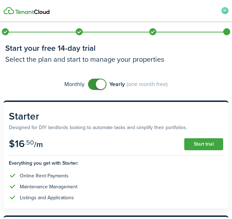 The width and height of the screenshot is (232, 219). Describe the element at coordinates (38, 144) in the screenshot. I see `subscription-pricing-card-price-period: /m` at that location.